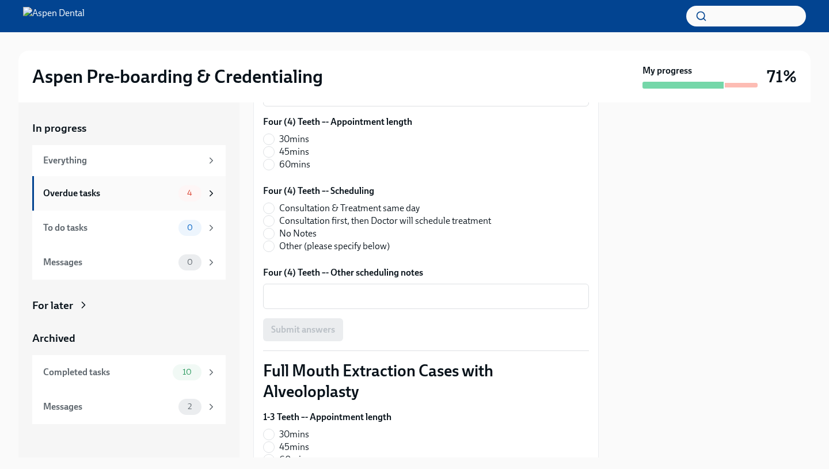  Describe the element at coordinates (129, 228) in the screenshot. I see `a: To do tasks0` at that location.